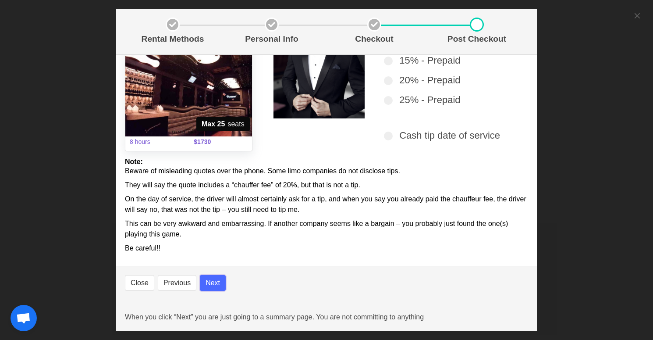 The image size is (653, 340). Describe the element at coordinates (177, 283) in the screenshot. I see `button: Previous` at that location.